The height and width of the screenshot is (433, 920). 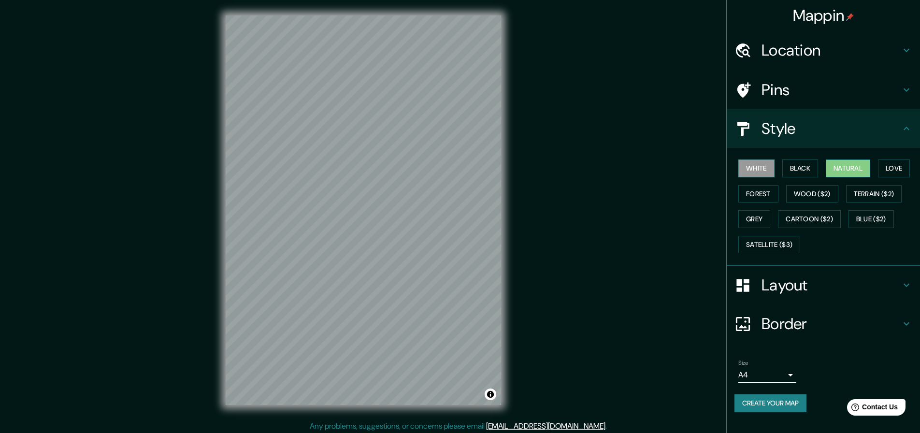 What do you see at coordinates (458, 426) in the screenshot?
I see `p: Any problems, suggestions, or concerns please email .` at bounding box center [458, 426].